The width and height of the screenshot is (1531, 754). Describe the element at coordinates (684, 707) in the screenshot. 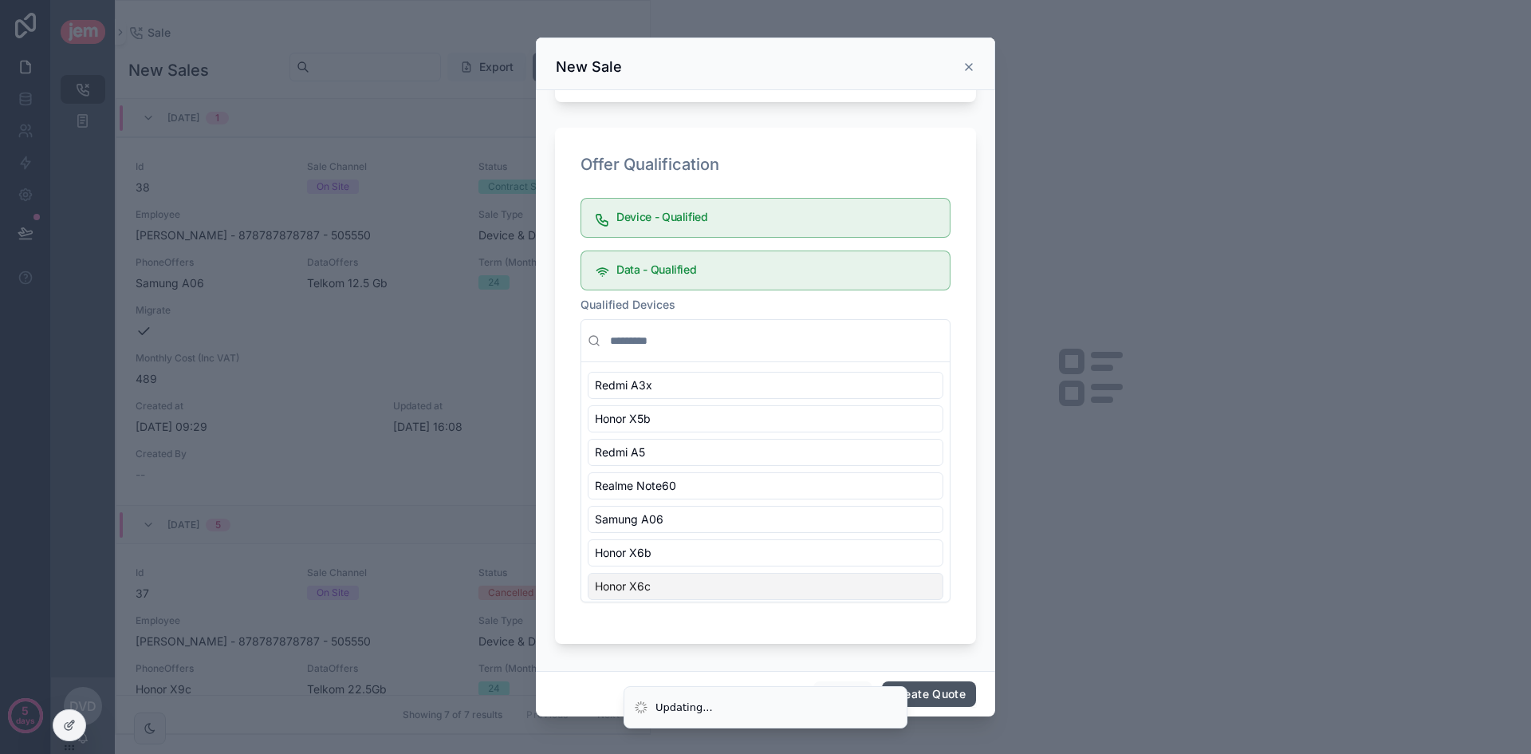

I see `div: Updating...` at that location.